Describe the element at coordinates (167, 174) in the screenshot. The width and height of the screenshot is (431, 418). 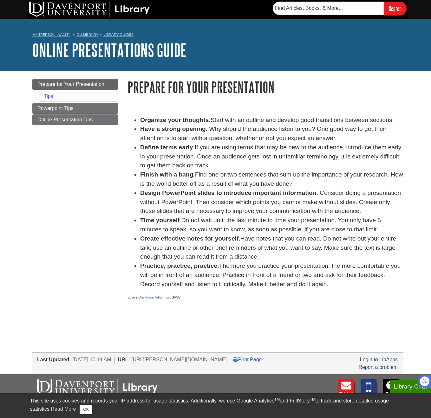
I see `strong: Finish with a bang` at that location.